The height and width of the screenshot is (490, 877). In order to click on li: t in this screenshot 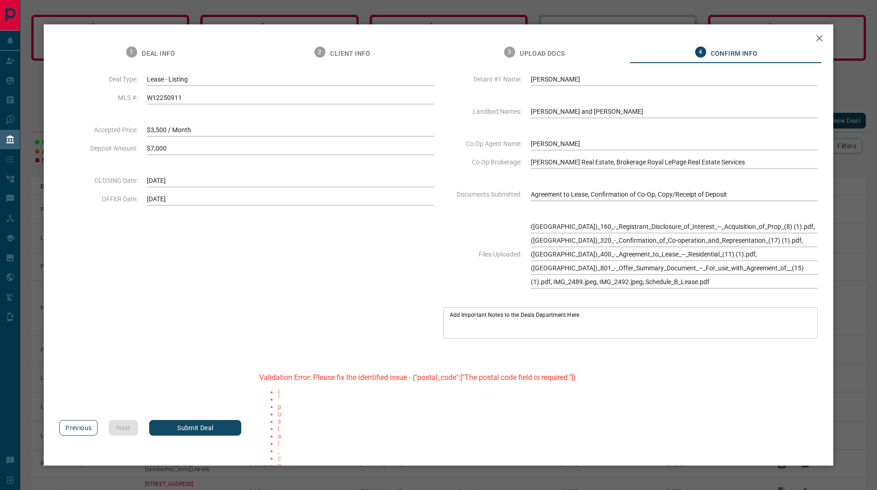, I will do `click(426, 428)`.